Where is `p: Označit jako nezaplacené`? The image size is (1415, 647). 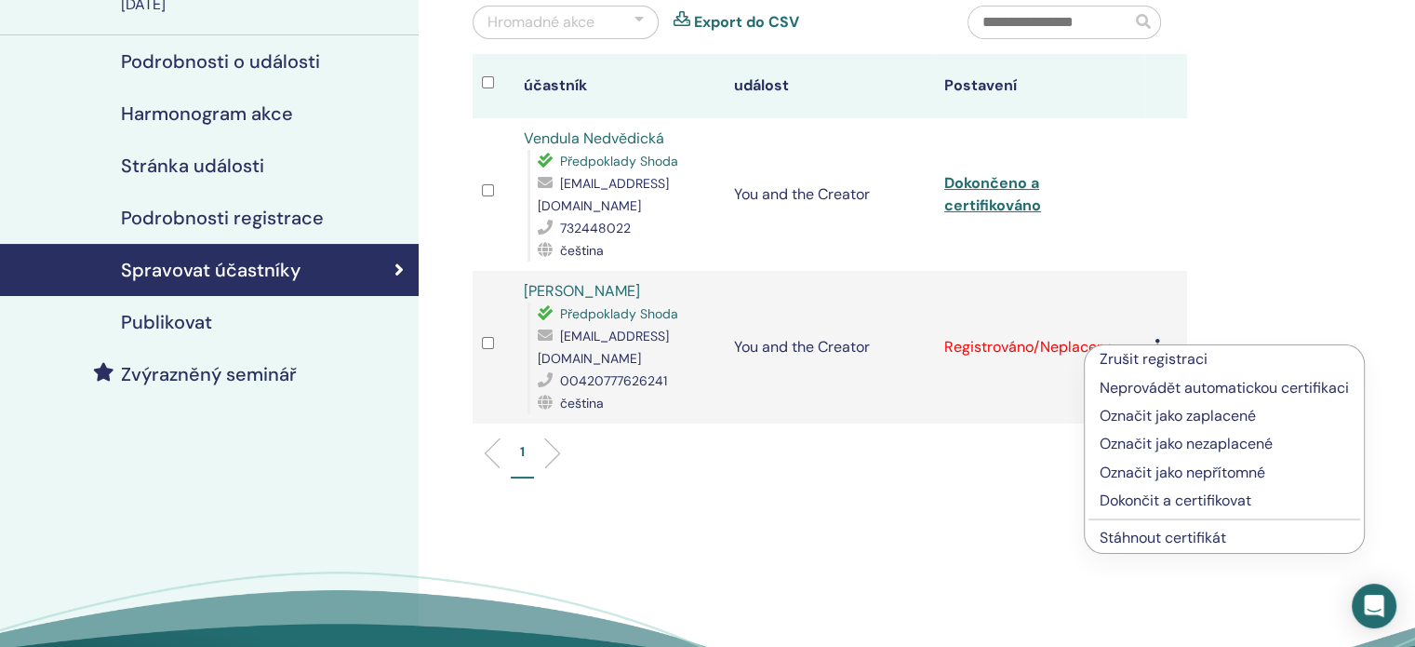 p: Označit jako nezaplacené is located at coordinates (1224, 444).